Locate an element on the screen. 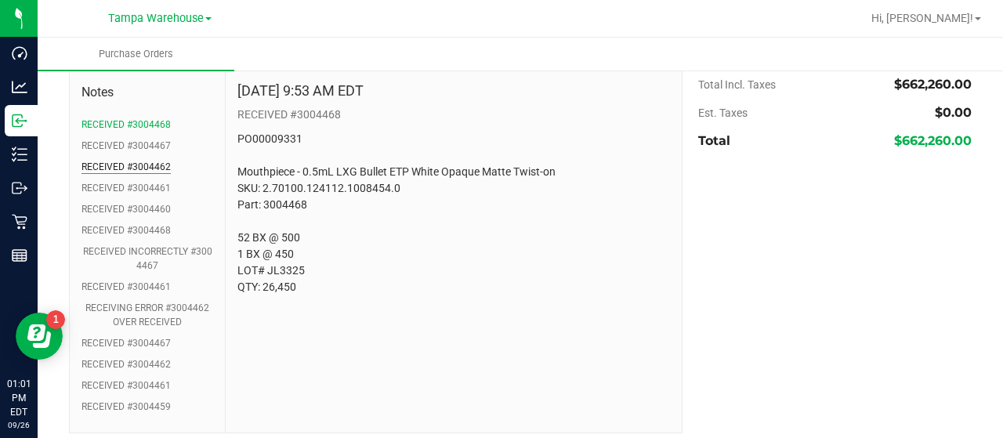 This screenshot has width=1003, height=438. a: Purchase Orders is located at coordinates (136, 54).